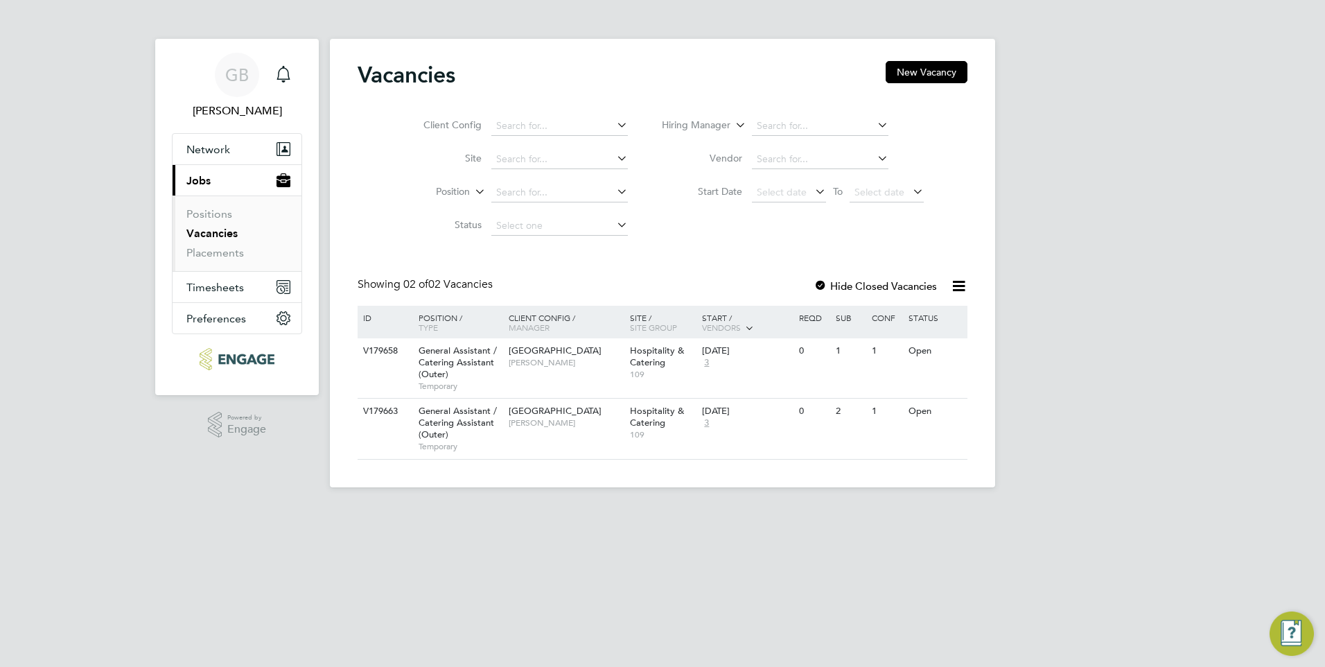 This screenshot has height=667, width=1325. I want to click on a: Placements, so click(215, 252).